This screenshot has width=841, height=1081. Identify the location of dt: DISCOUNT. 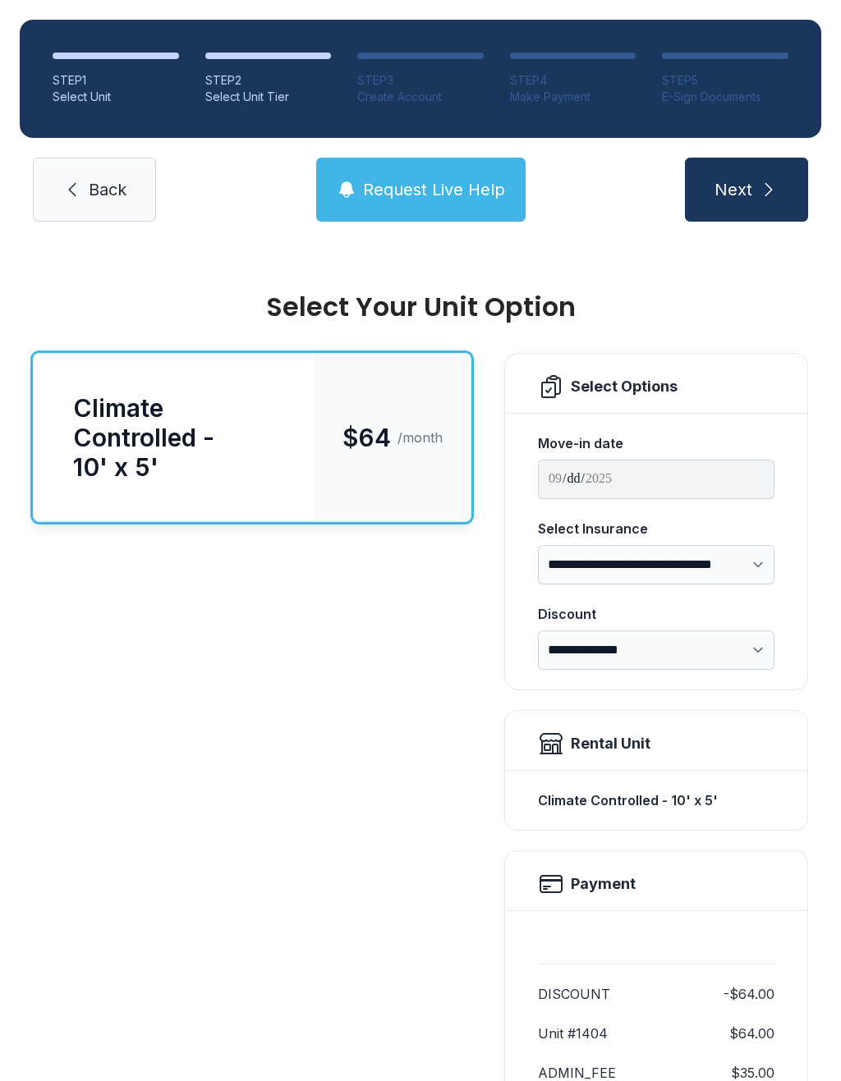
(574, 994).